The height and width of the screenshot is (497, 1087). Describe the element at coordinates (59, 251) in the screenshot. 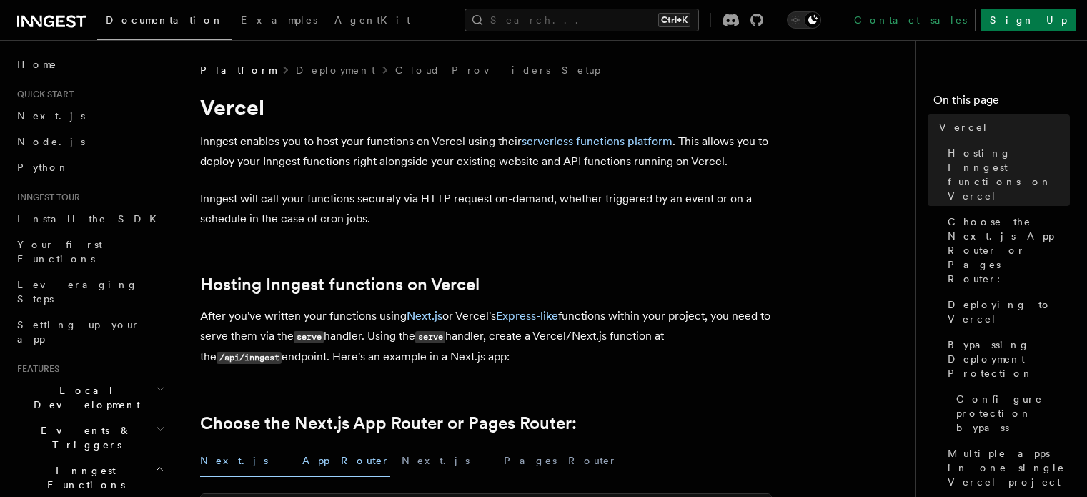

I see `span: Your first Functions` at that location.